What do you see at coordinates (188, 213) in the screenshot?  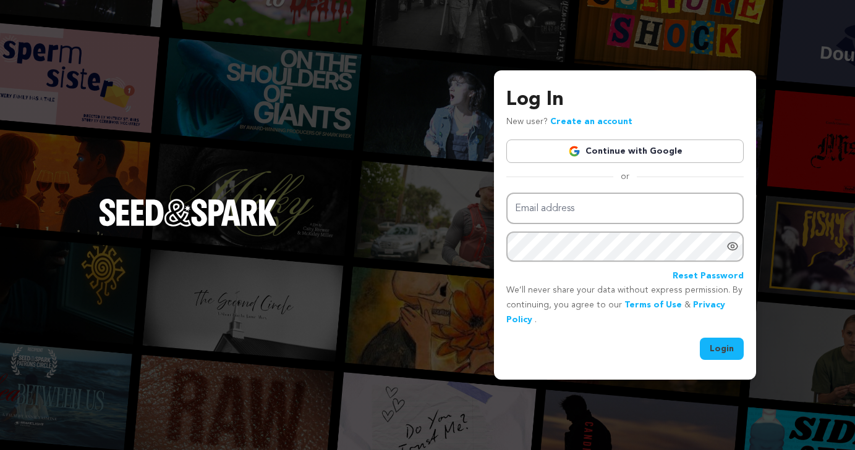 I see `img: Seed&Spark Logo` at bounding box center [188, 213].